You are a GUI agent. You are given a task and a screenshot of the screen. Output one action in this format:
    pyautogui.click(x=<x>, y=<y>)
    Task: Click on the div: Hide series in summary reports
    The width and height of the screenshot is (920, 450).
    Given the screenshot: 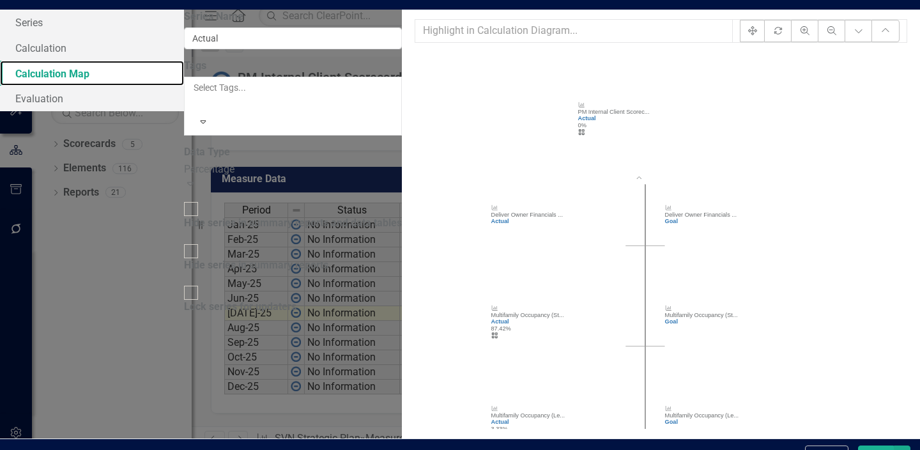 What is the action you would take?
    pyautogui.click(x=256, y=265)
    